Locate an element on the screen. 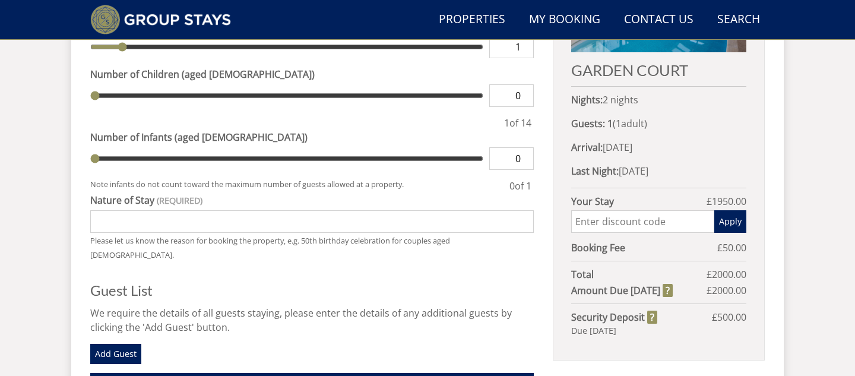 This screenshot has height=376, width=855. span: 0 is located at coordinates (512, 186).